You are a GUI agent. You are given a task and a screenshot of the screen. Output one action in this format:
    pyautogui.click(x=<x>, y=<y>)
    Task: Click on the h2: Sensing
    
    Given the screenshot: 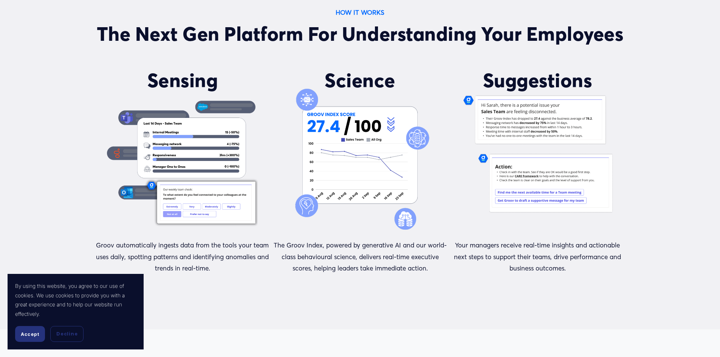 What is the action you would take?
    pyautogui.click(x=182, y=80)
    